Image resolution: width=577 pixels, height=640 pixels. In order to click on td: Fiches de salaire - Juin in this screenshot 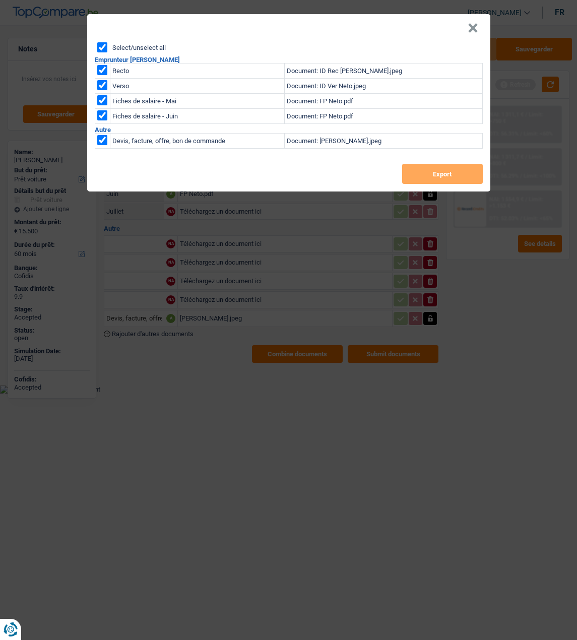, I will do `click(197, 116)`.